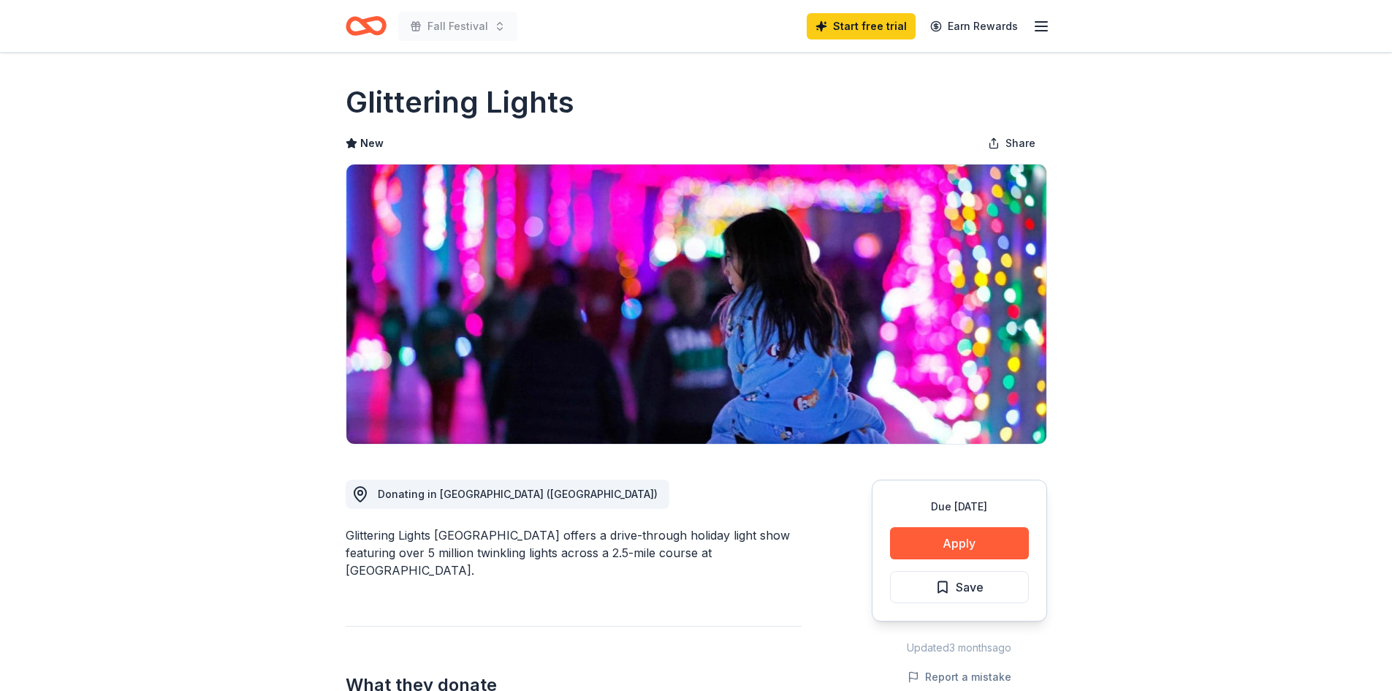 This screenshot has height=691, width=1392. What do you see at coordinates (974, 26) in the screenshot?
I see `a: Earn Rewards` at bounding box center [974, 26].